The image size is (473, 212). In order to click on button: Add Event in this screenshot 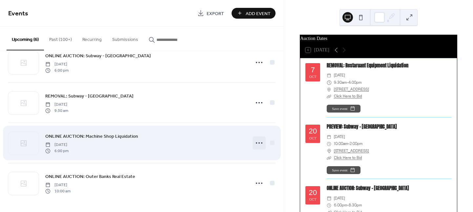, I will do `click(253, 13)`.